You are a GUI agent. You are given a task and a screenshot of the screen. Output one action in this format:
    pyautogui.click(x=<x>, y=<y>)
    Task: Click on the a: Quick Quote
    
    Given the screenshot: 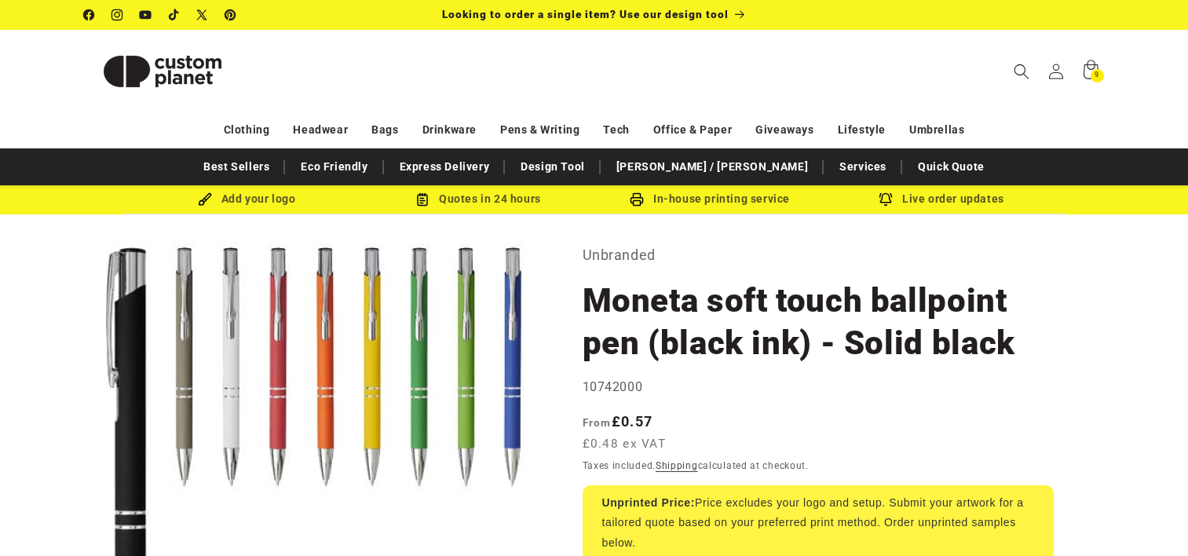 What is the action you would take?
    pyautogui.click(x=951, y=166)
    